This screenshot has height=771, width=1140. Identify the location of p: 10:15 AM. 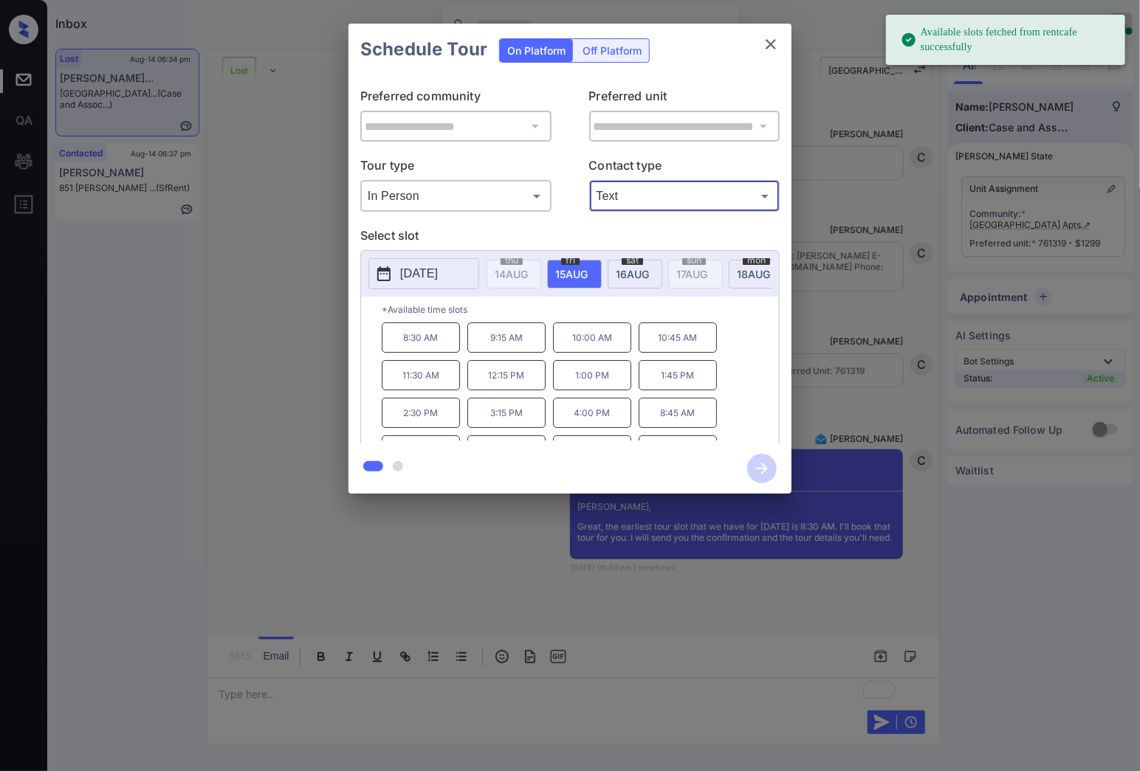
(506, 450).